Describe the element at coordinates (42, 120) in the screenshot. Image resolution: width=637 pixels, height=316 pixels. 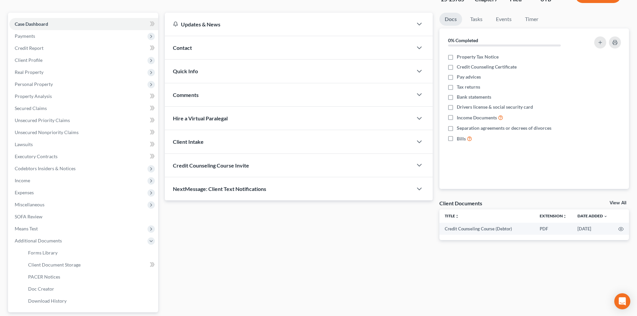
I see `span: Unsecured Priority Claims` at that location.